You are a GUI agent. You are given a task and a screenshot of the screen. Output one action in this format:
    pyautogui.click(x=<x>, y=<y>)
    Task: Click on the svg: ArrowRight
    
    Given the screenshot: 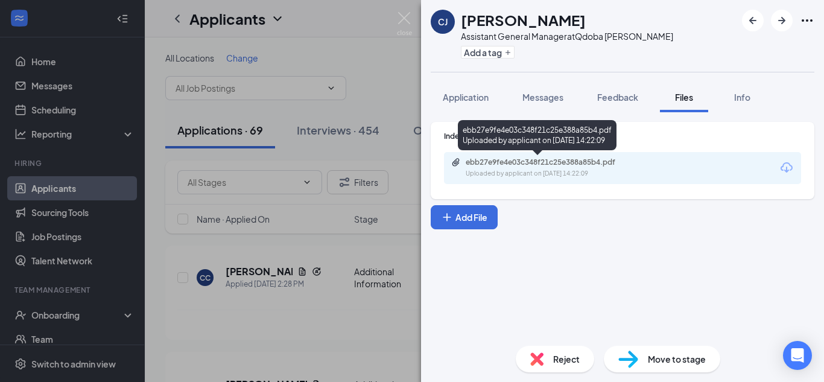 What is the action you would take?
    pyautogui.click(x=782, y=21)
    